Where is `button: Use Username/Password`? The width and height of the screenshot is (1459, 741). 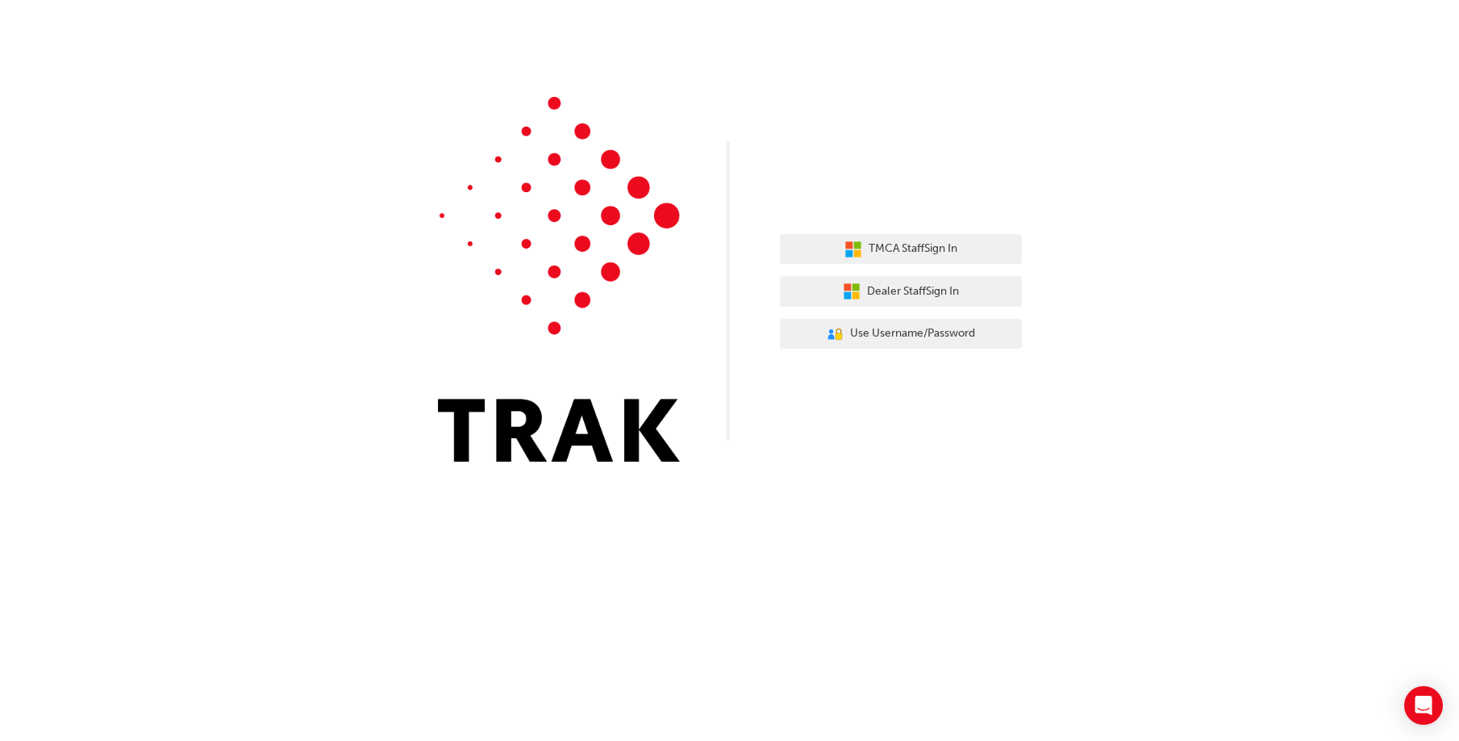 button: Use Username/Password is located at coordinates (901, 334).